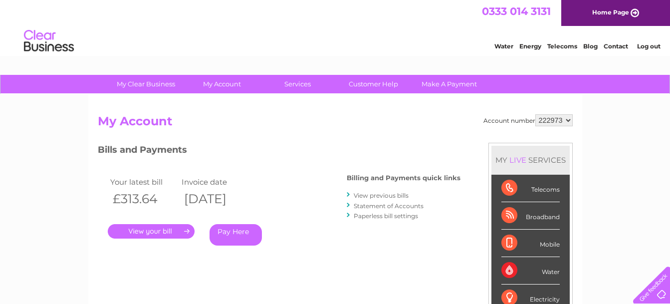  What do you see at coordinates (297, 84) in the screenshot?
I see `a: Services` at bounding box center [297, 84].